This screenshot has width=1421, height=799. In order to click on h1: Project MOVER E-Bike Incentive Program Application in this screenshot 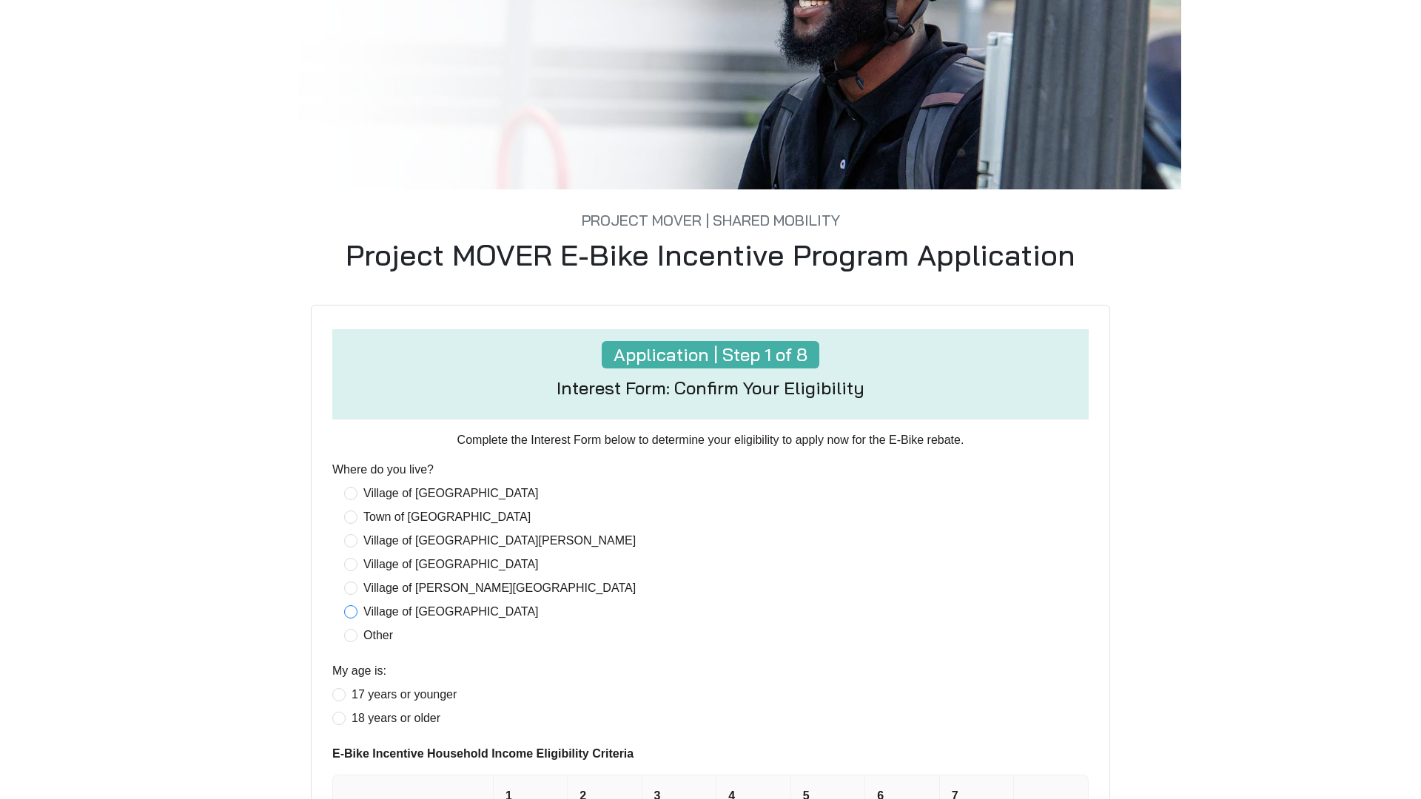, I will do `click(710, 255)`.